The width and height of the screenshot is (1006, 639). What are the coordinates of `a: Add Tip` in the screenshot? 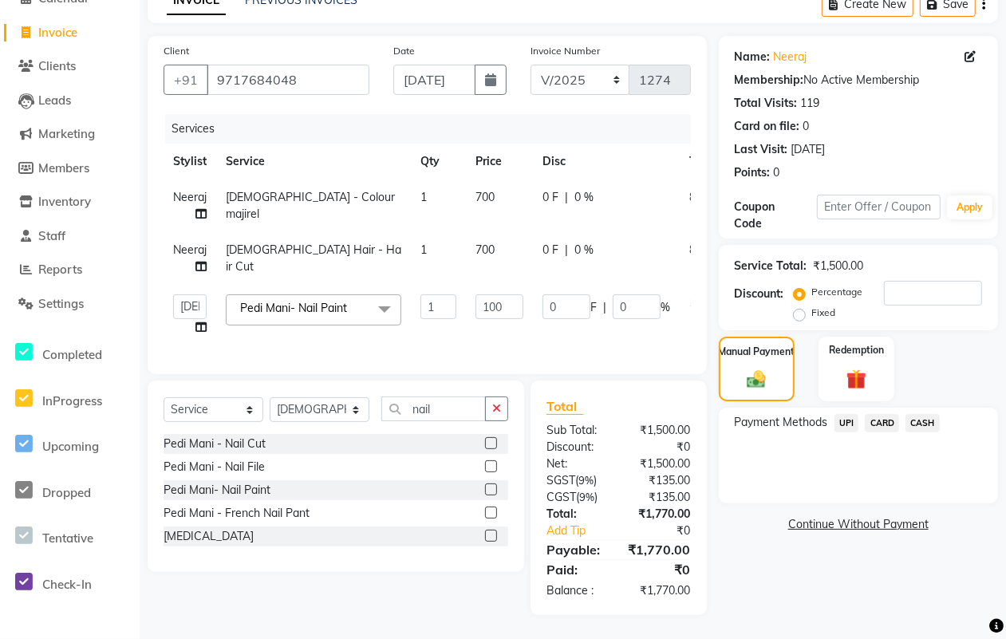 It's located at (583, 530).